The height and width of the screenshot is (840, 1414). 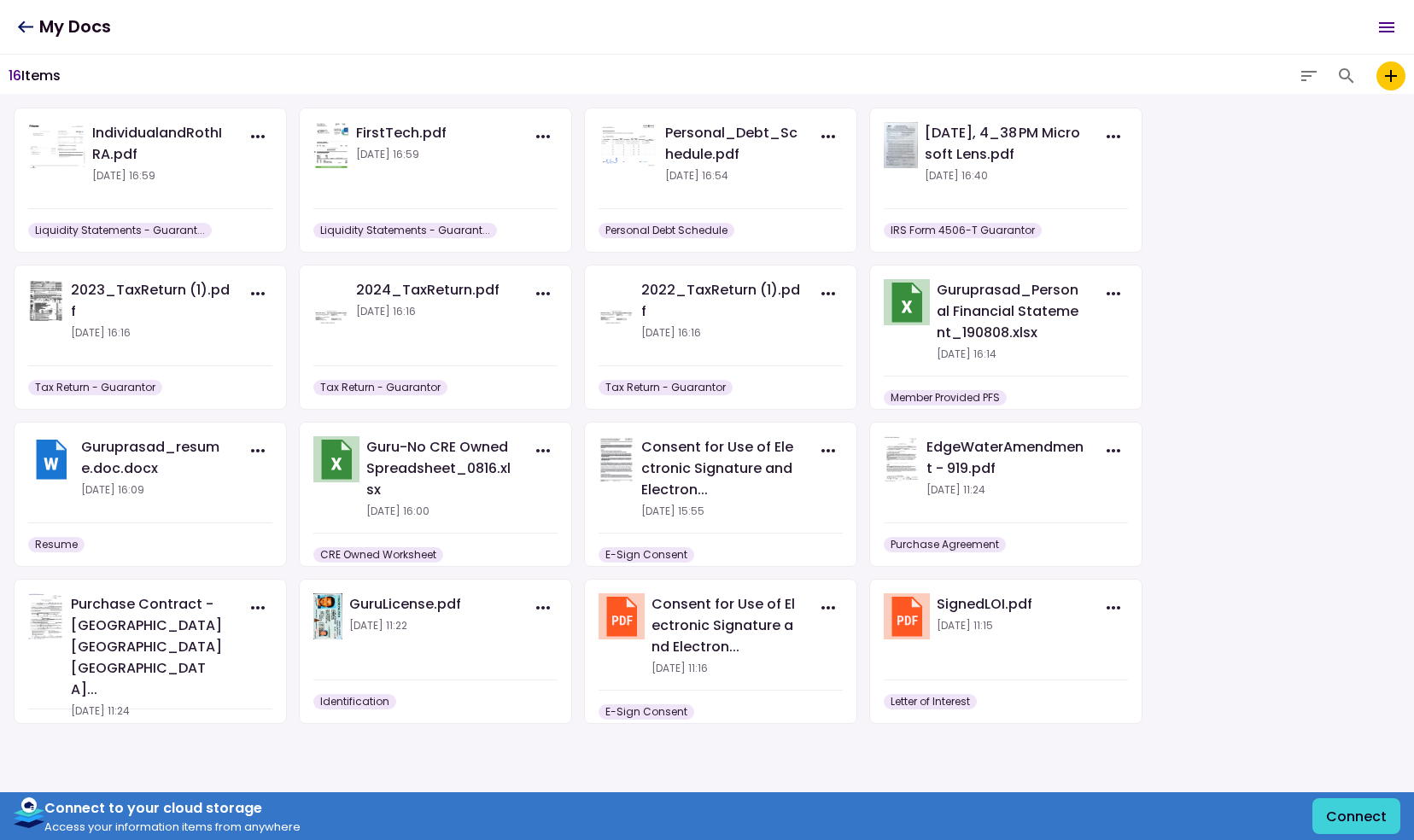 What do you see at coordinates (962, 230) in the screenshot?
I see `div: IRS Form 4506-T Guarantor` at bounding box center [962, 230].